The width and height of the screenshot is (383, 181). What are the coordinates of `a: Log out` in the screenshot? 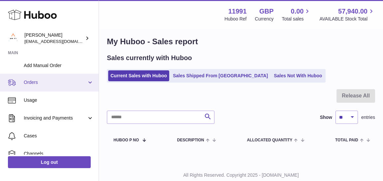 It's located at (49, 162).